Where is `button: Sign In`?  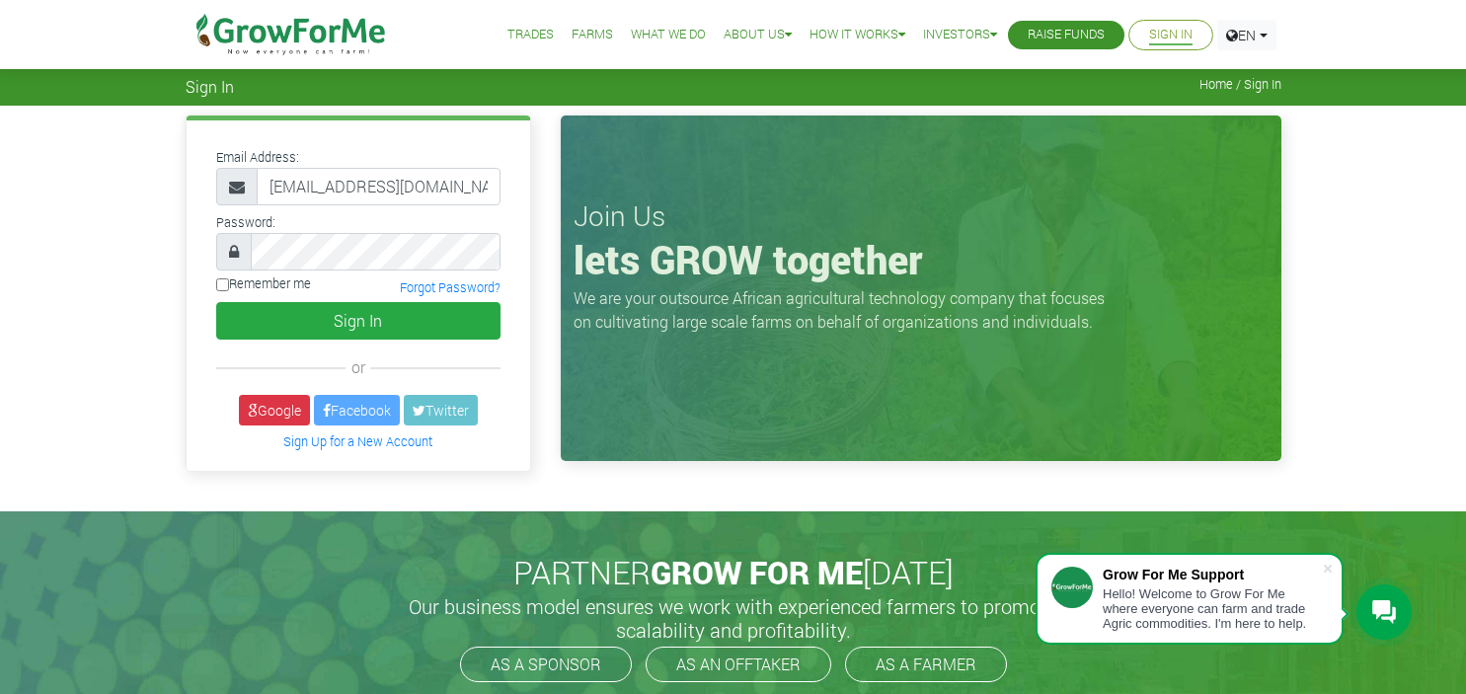
button: Sign In is located at coordinates (358, 321).